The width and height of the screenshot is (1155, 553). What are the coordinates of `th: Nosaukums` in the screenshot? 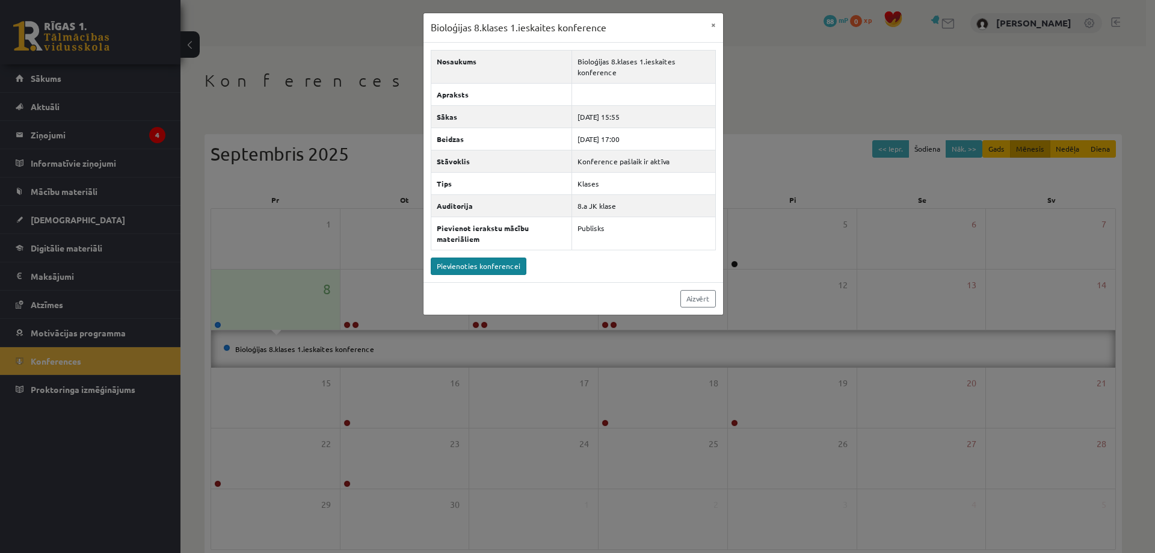 It's located at (501, 66).